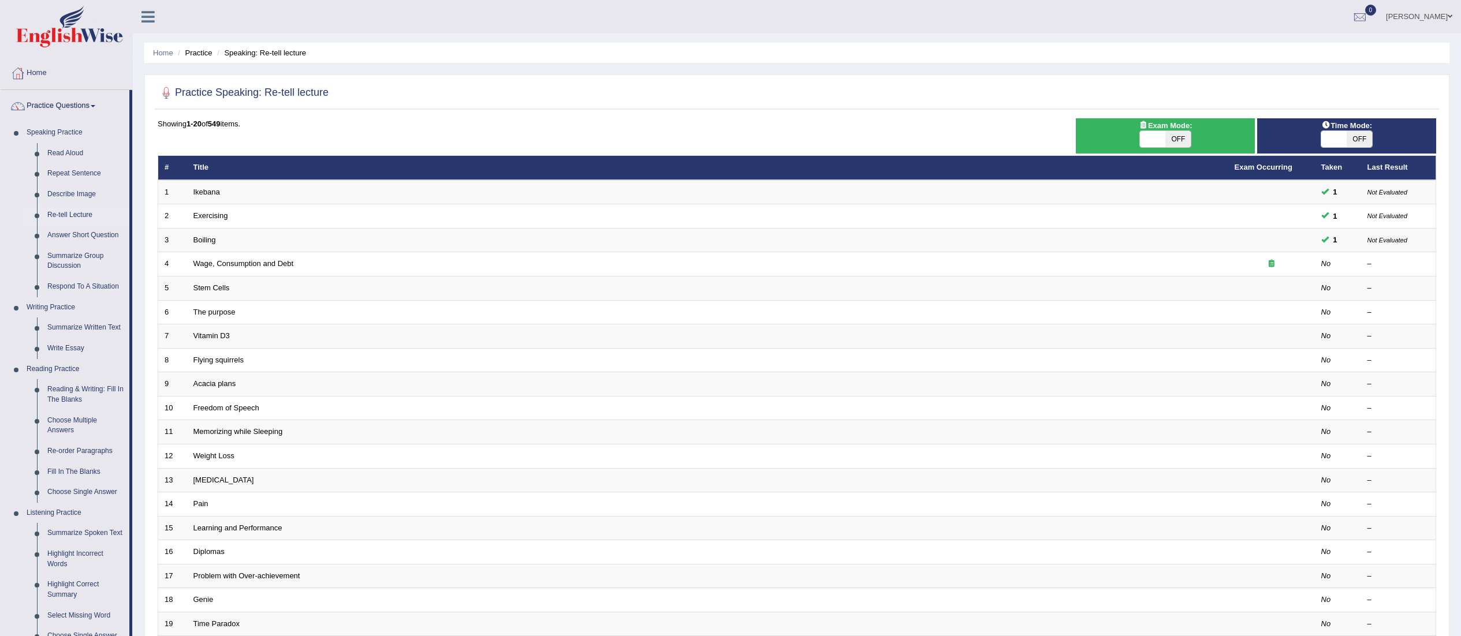  I want to click on li: Speaking: Re-tell lecture, so click(260, 53).